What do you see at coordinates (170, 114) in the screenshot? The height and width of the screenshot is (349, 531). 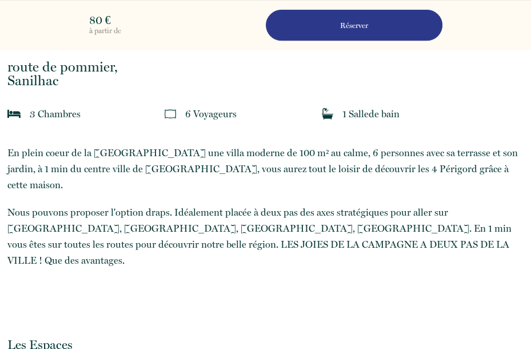 I see `img: guests` at bounding box center [170, 114].